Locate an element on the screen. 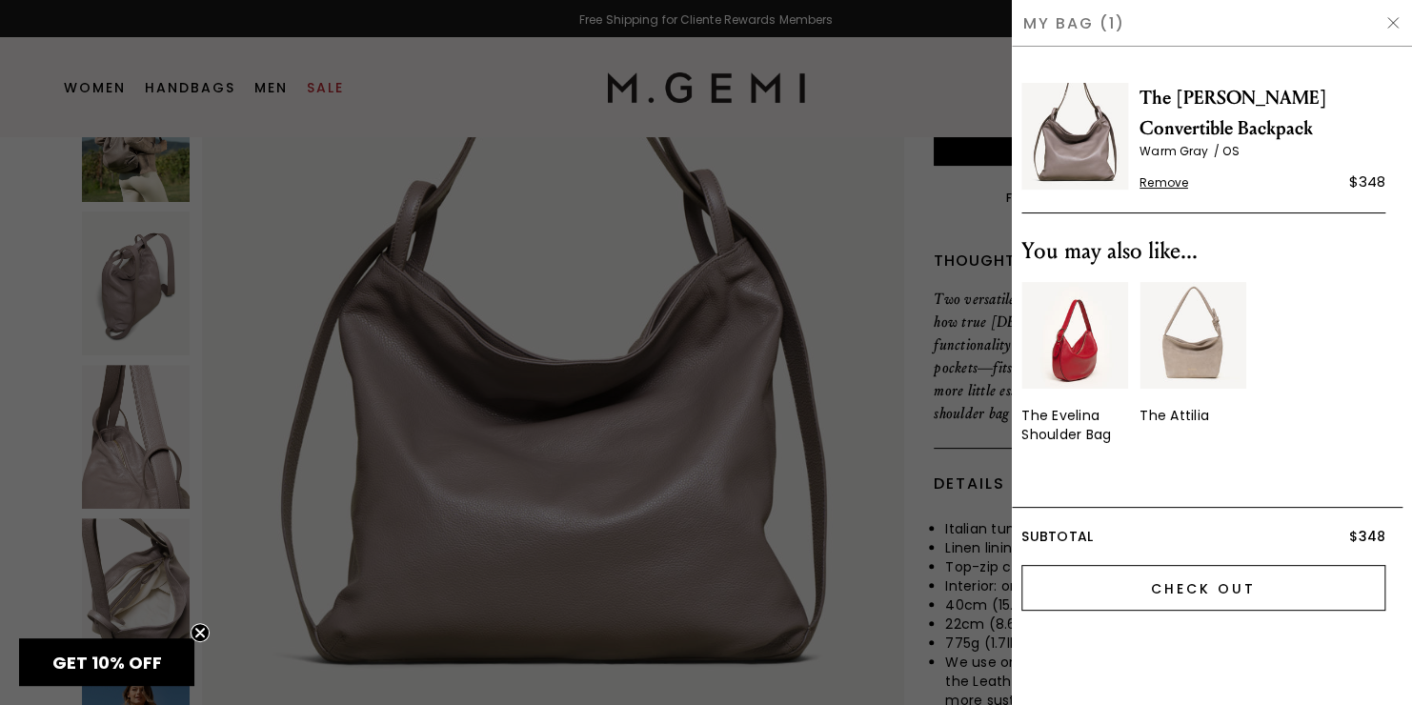  a: The Evelina Shoulder Bag is located at coordinates (1075, 363).